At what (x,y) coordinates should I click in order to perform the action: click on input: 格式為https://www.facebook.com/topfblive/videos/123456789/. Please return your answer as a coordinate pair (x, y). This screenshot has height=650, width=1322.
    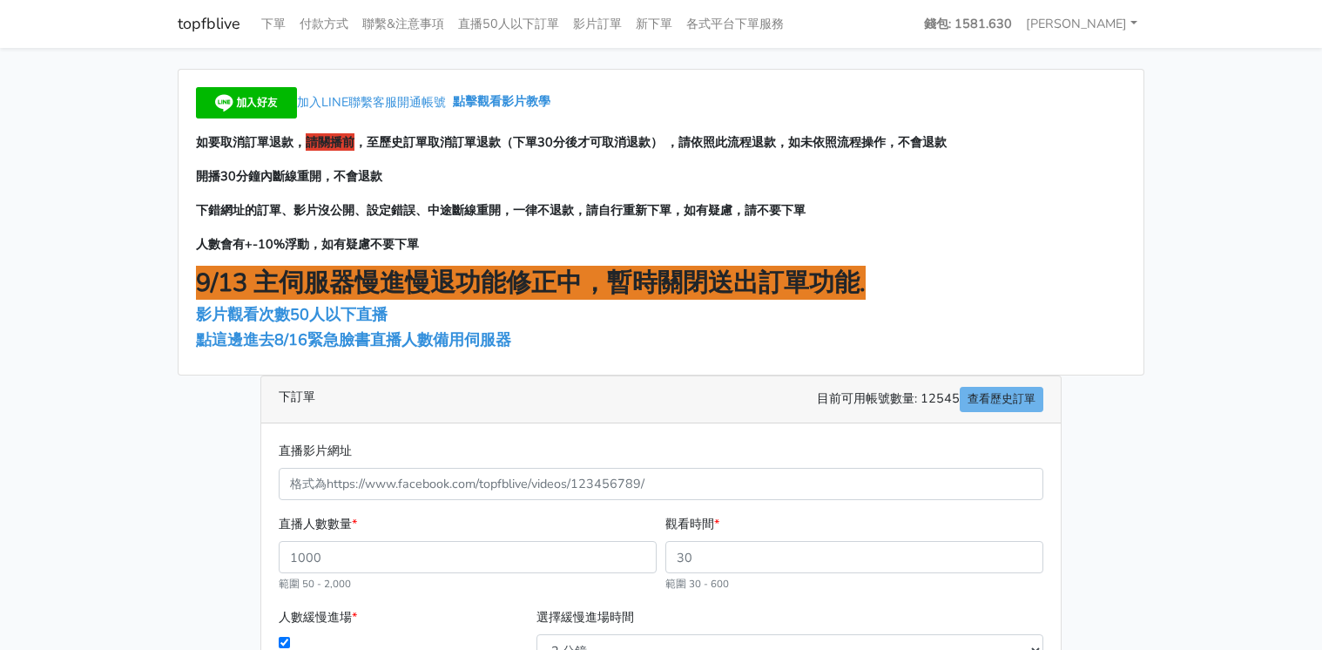
    Looking at the image, I should click on (661, 483).